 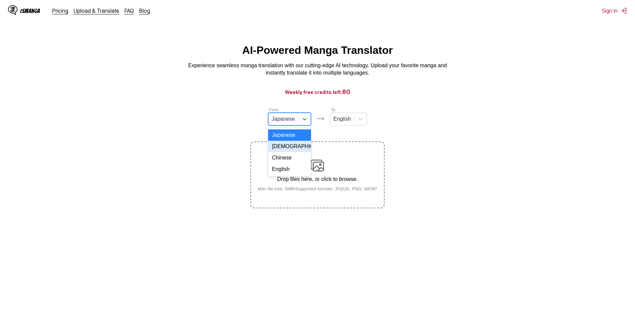 What do you see at coordinates (30, 11) in the screenshot?
I see `a: IsManga LogoIsManga` at bounding box center [30, 11].